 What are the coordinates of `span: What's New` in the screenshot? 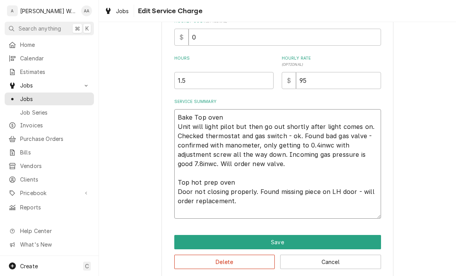 It's located at (55, 244).